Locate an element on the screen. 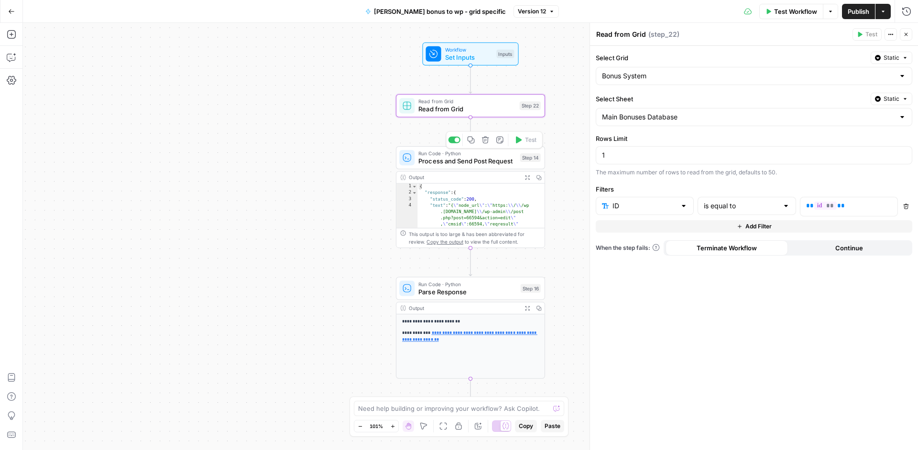 Image resolution: width=918 pixels, height=450 pixels. span: Toggle code folding, rows 1 through 10 is located at coordinates (414, 186).